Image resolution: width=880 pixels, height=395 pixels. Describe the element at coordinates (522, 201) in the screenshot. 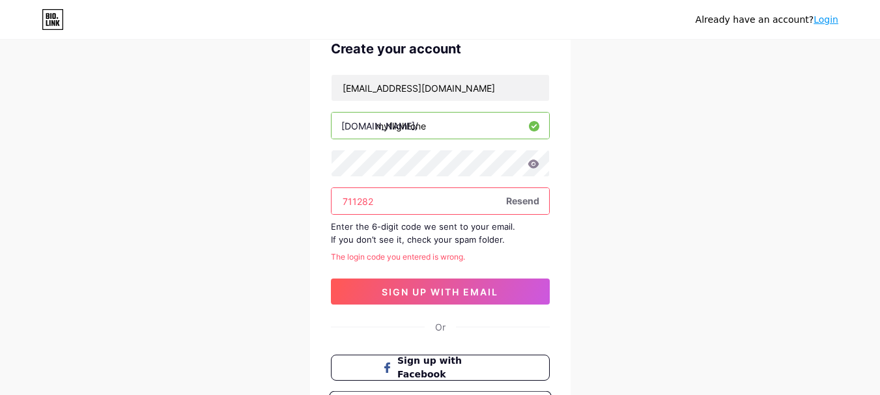

I see `span: Resend` at that location.